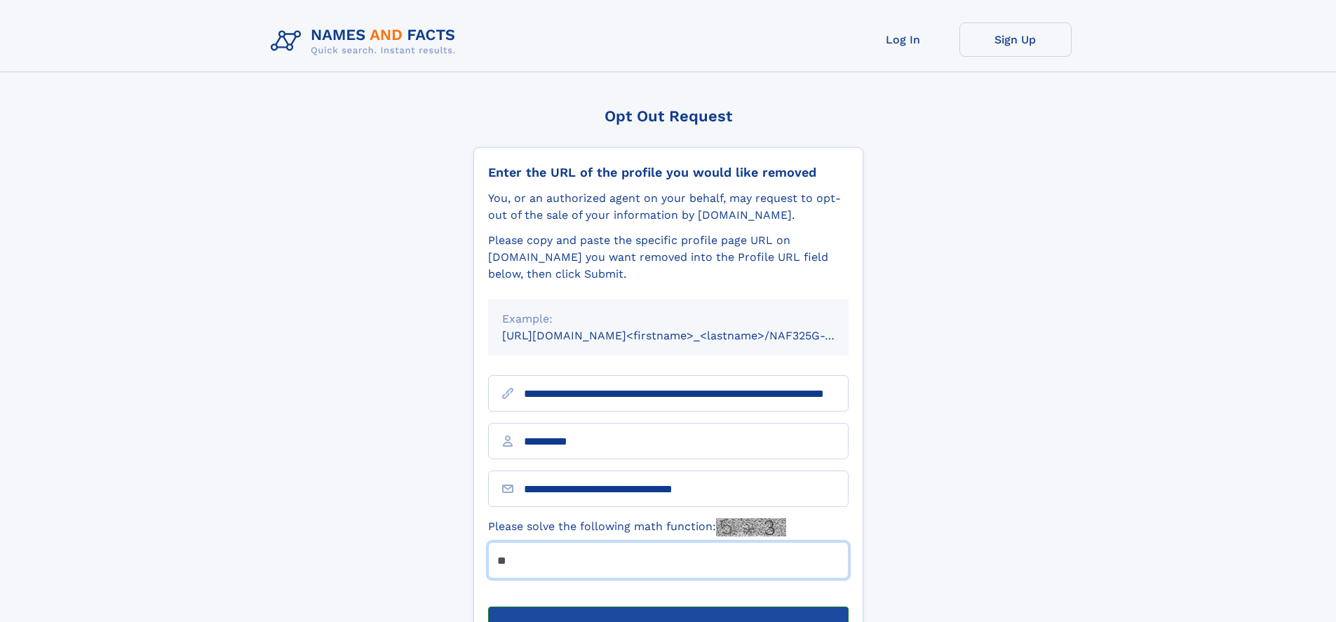 The height and width of the screenshot is (622, 1336). I want to click on div: Opt Out Request, so click(668, 116).